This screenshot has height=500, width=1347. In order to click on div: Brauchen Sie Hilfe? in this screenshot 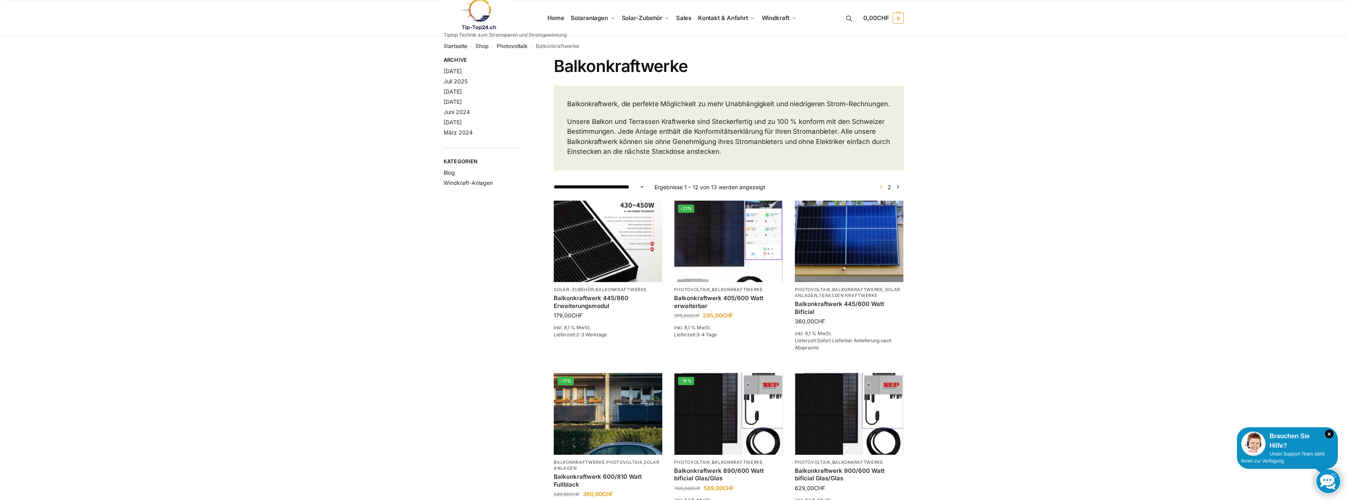, I will do `click(1288, 441)`.